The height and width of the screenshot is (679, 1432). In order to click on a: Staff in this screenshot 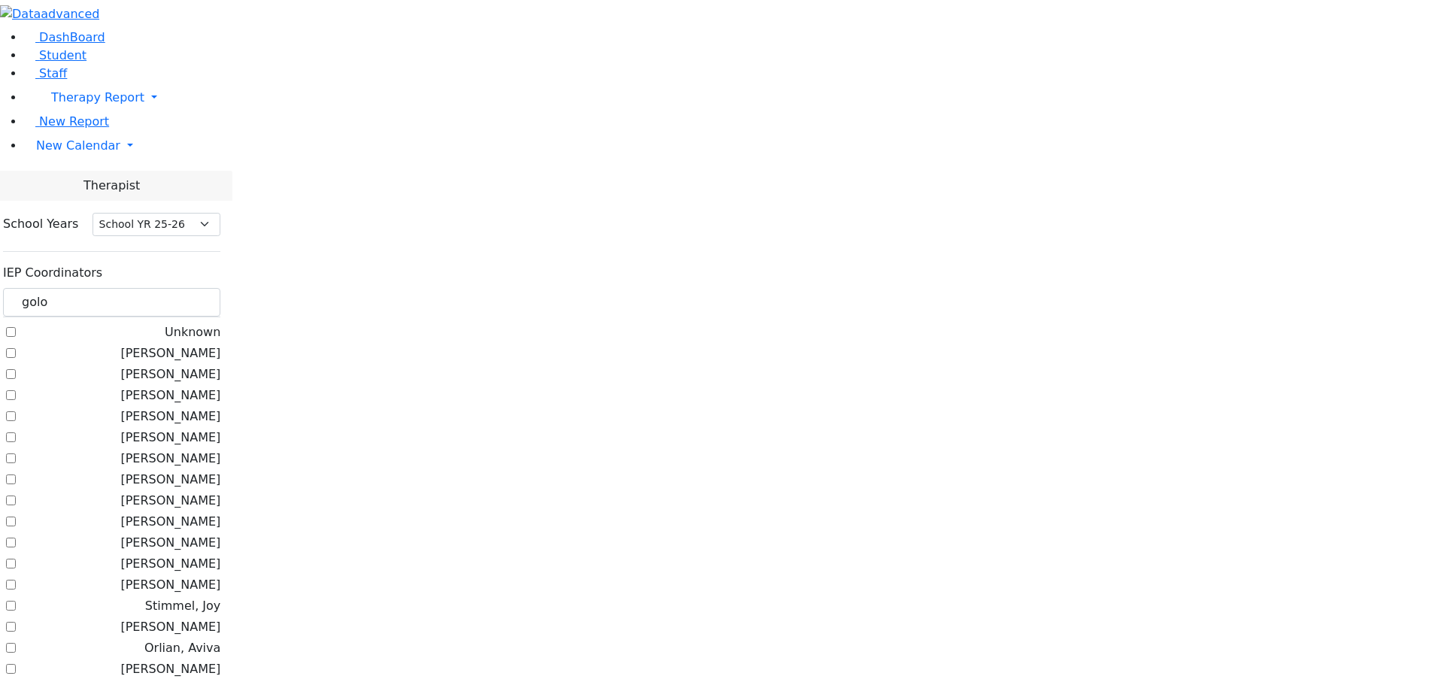, I will do `click(45, 73)`.